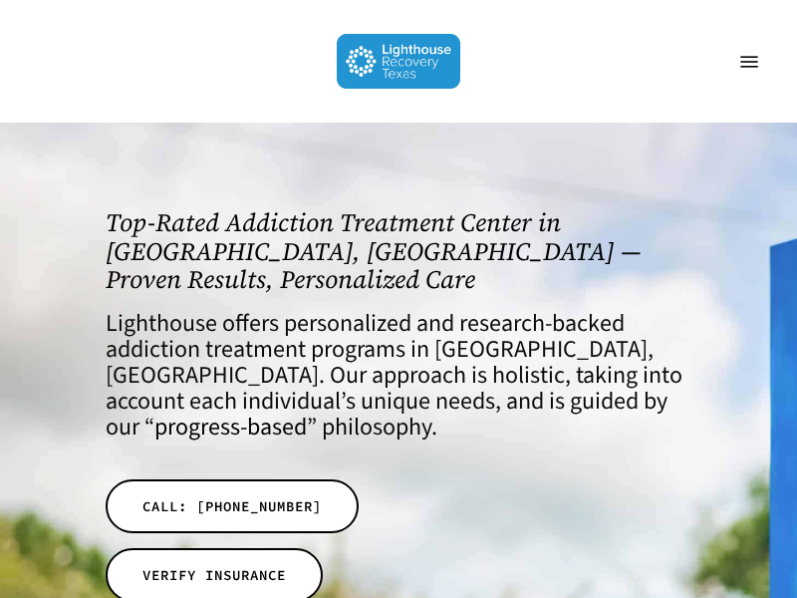 The image size is (797, 598). I want to click on a: progress-based, so click(230, 426).